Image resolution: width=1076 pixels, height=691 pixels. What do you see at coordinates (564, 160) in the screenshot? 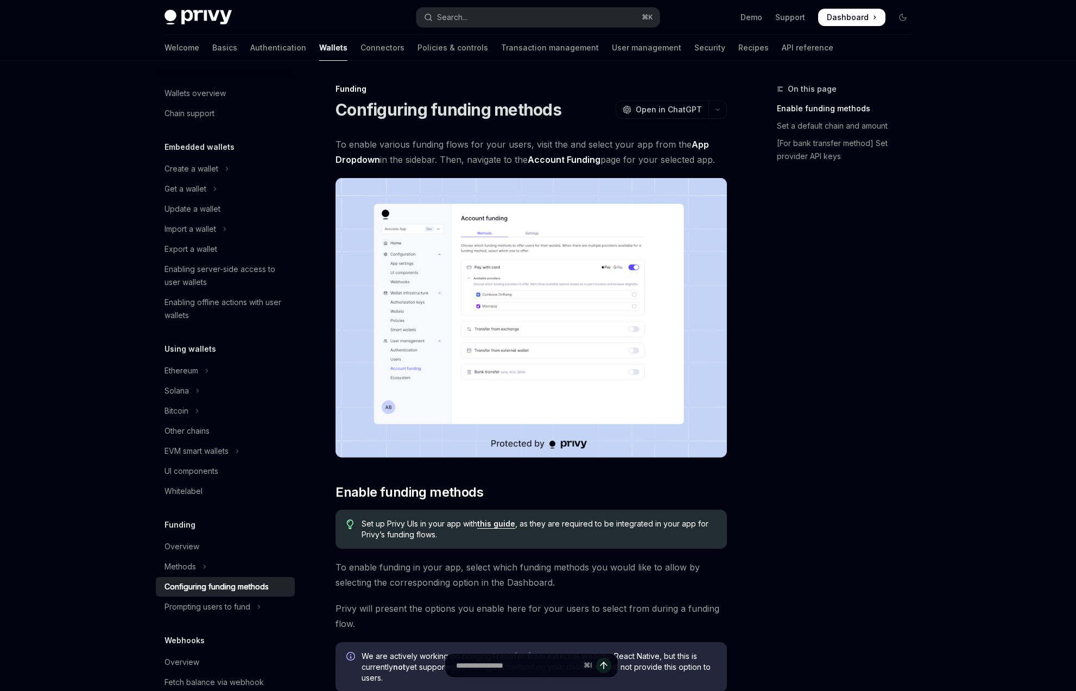
I see `a: Account Funding` at bounding box center [564, 160].